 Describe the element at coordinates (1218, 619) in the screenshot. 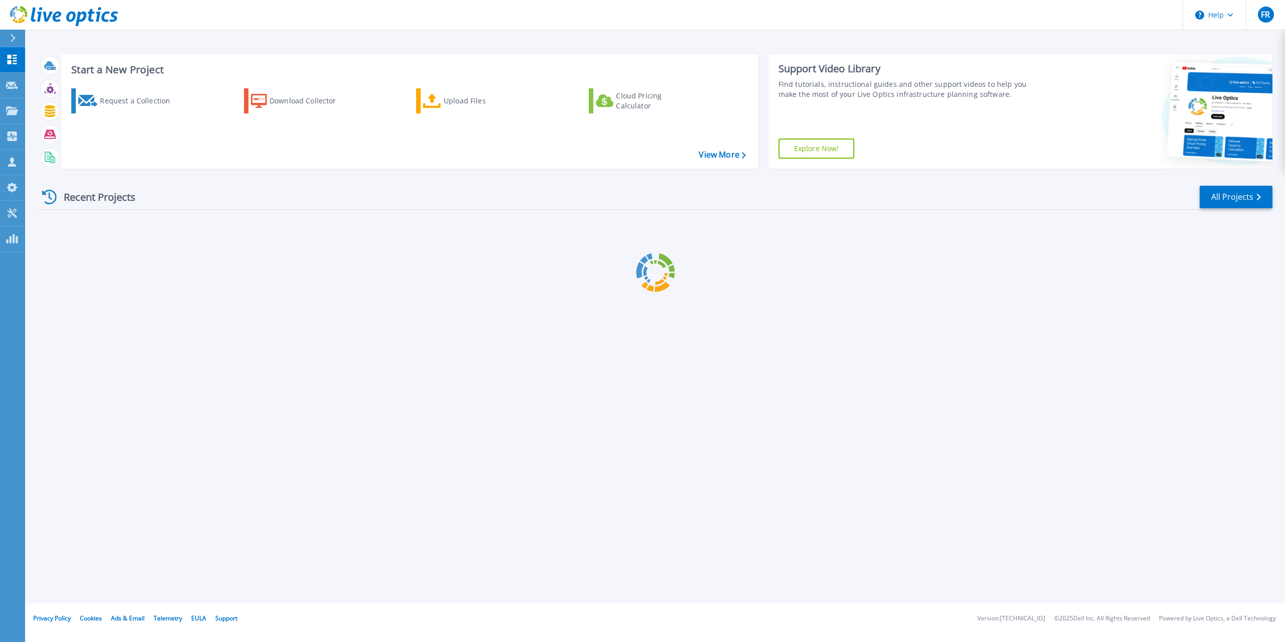

I see `li: Powered by Live Optics, a Dell Technology` at that location.